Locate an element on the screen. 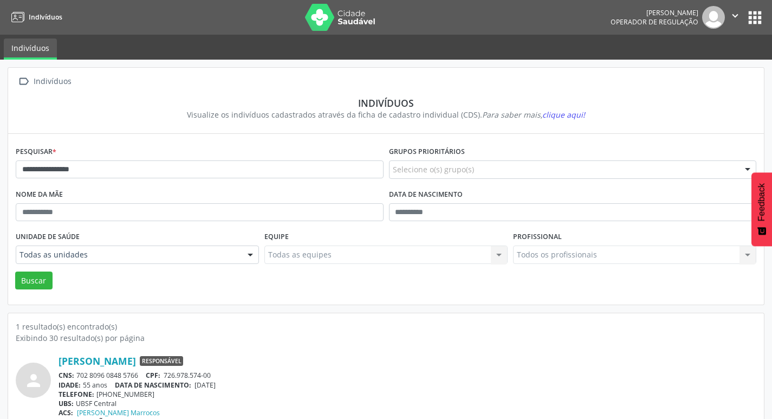  span: TELEFONE: is located at coordinates (76, 394).